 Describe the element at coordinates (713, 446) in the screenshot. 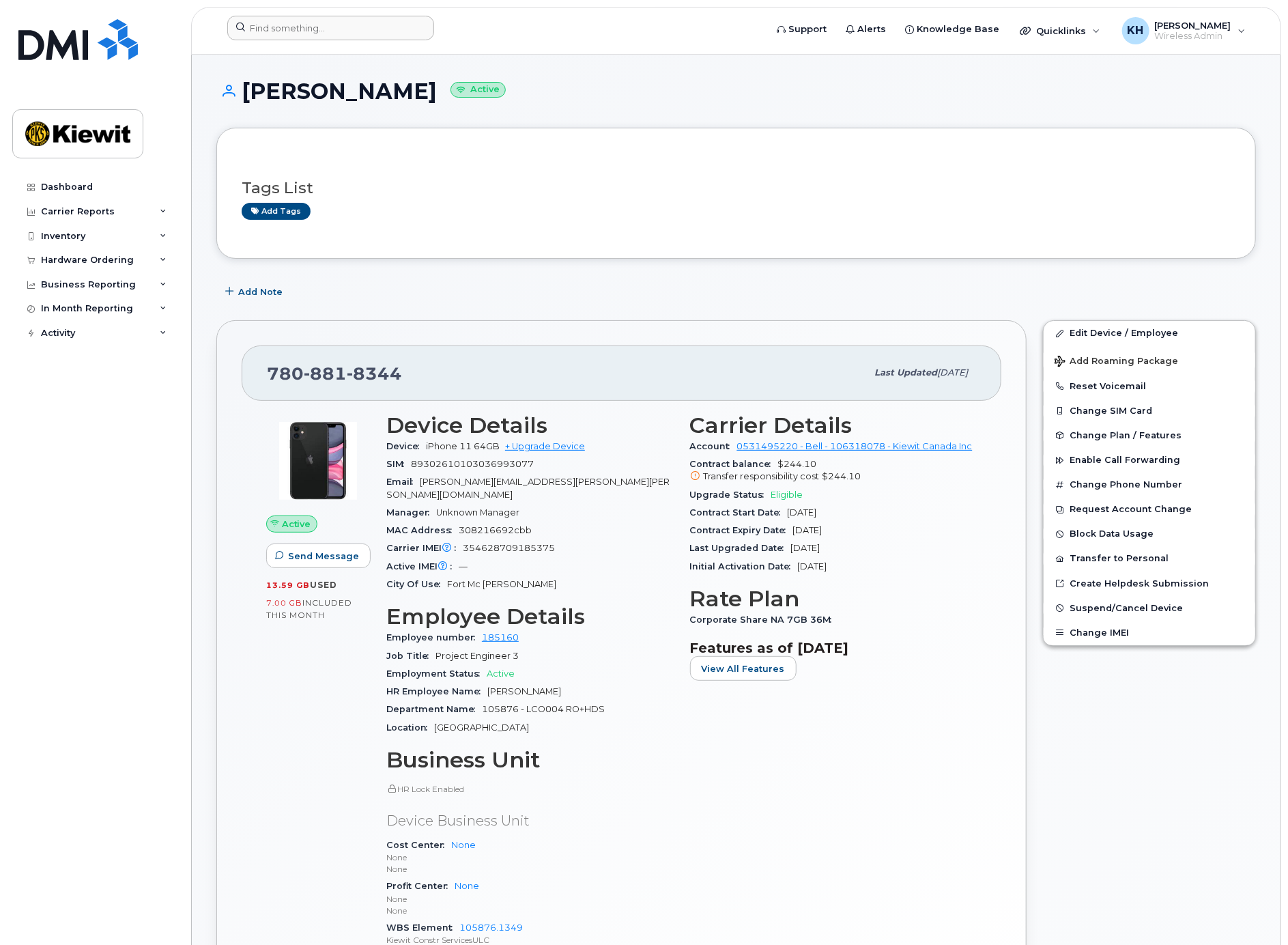

I see `span: Account` at that location.